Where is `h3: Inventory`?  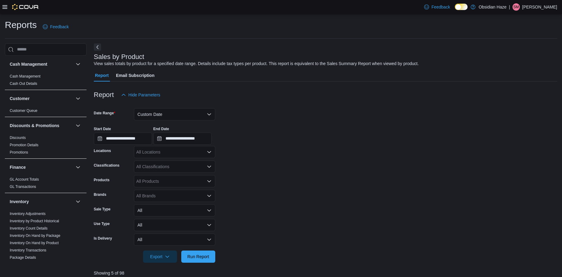 h3: Inventory is located at coordinates (19, 201).